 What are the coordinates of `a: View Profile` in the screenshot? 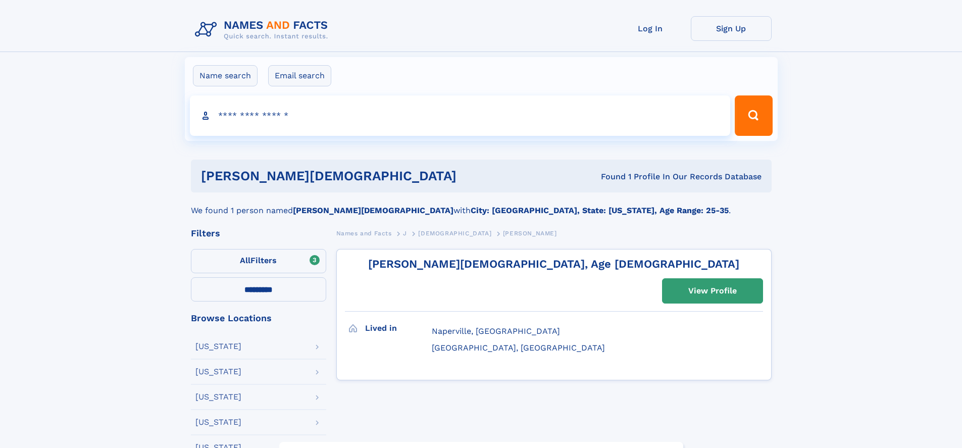 It's located at (712, 291).